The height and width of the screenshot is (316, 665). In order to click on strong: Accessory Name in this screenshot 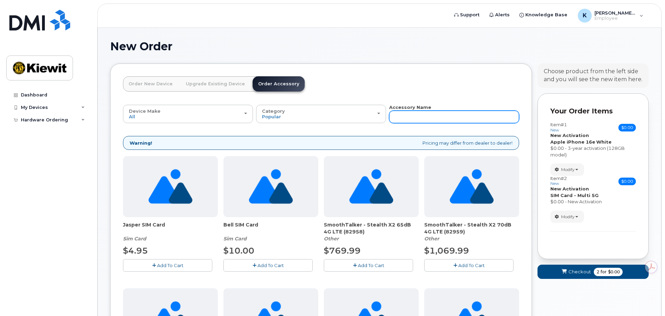, I will do `click(410, 107)`.